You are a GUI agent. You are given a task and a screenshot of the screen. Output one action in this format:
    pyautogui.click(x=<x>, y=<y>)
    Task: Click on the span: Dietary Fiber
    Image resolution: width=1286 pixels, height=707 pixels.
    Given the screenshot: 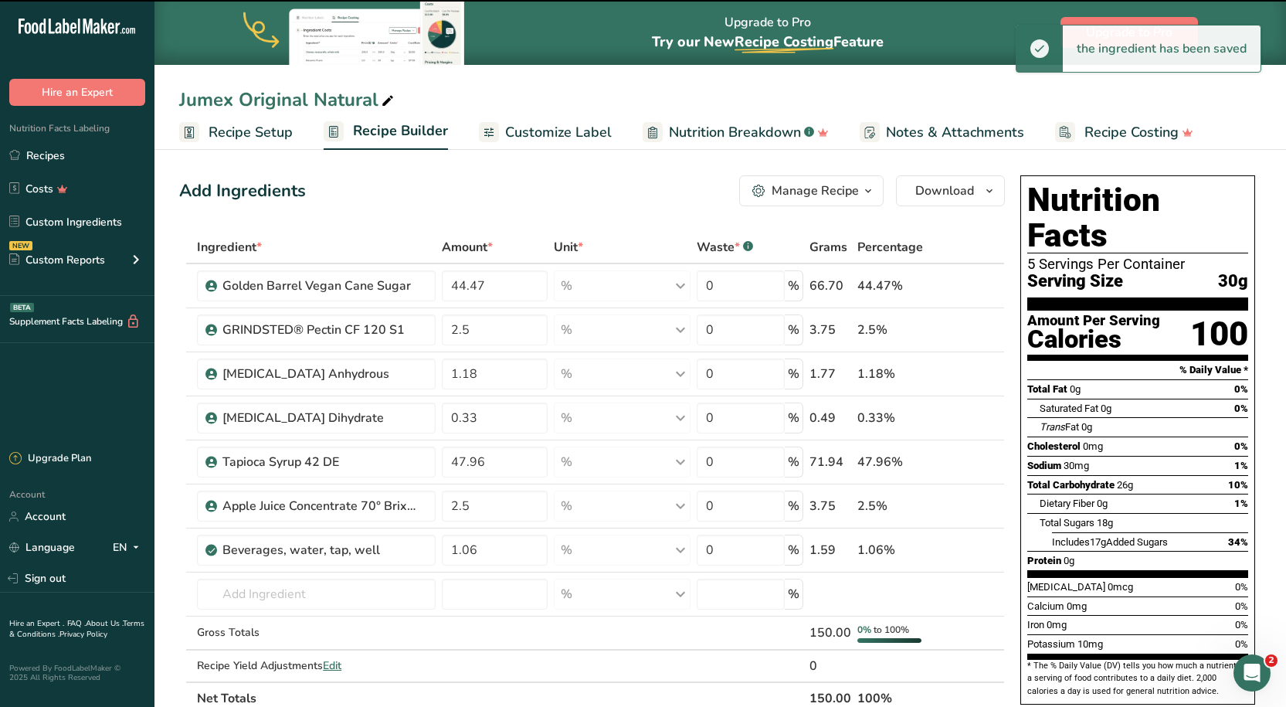 What is the action you would take?
    pyautogui.click(x=1067, y=503)
    